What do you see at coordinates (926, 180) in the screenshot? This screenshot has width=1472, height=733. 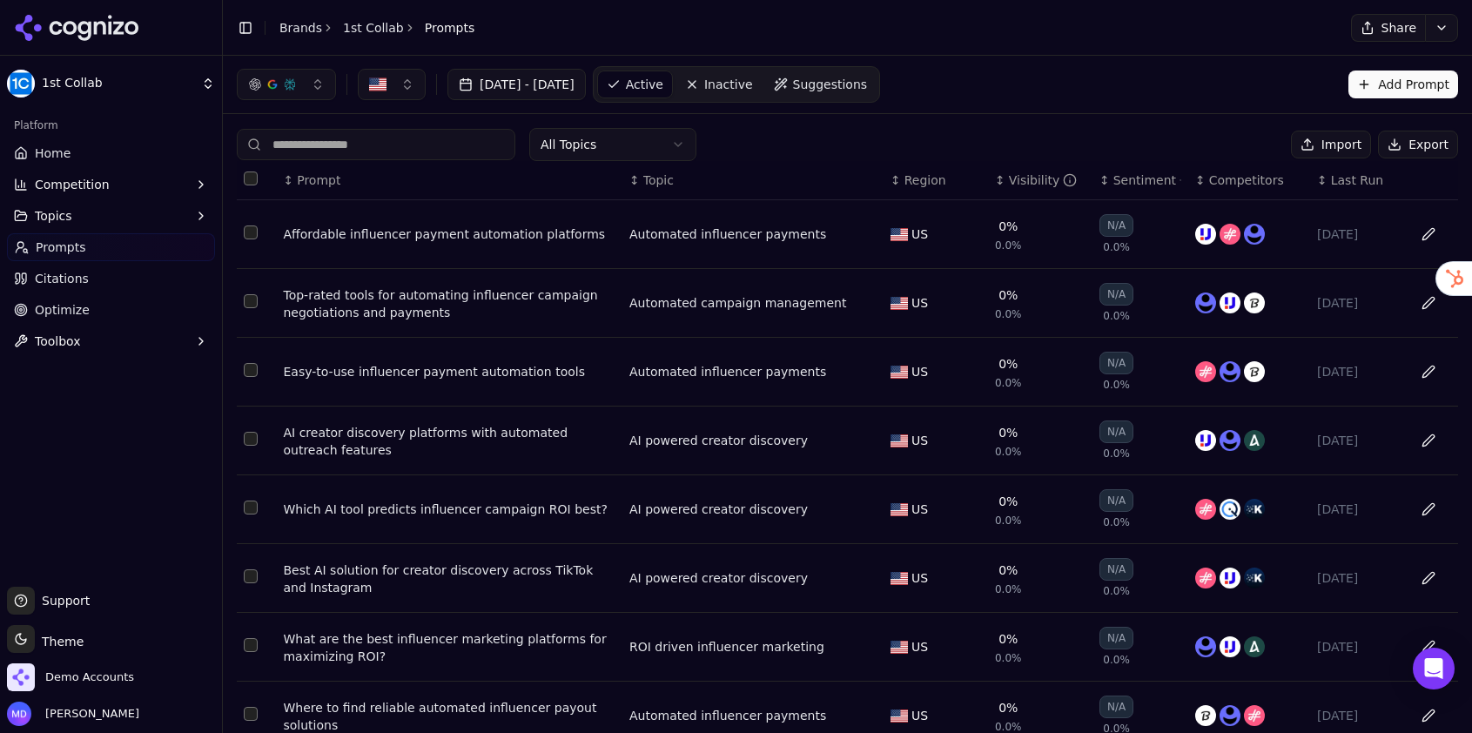 I see `span: Region` at bounding box center [926, 180].